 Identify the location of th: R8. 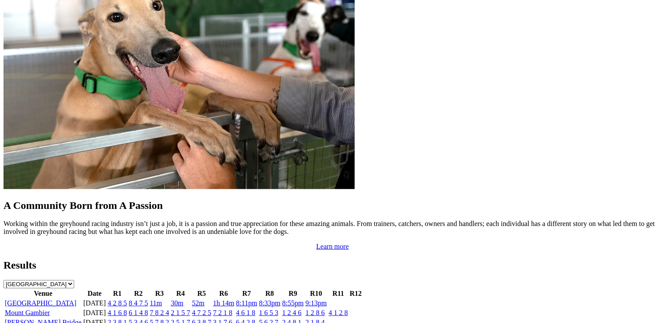
(270, 294).